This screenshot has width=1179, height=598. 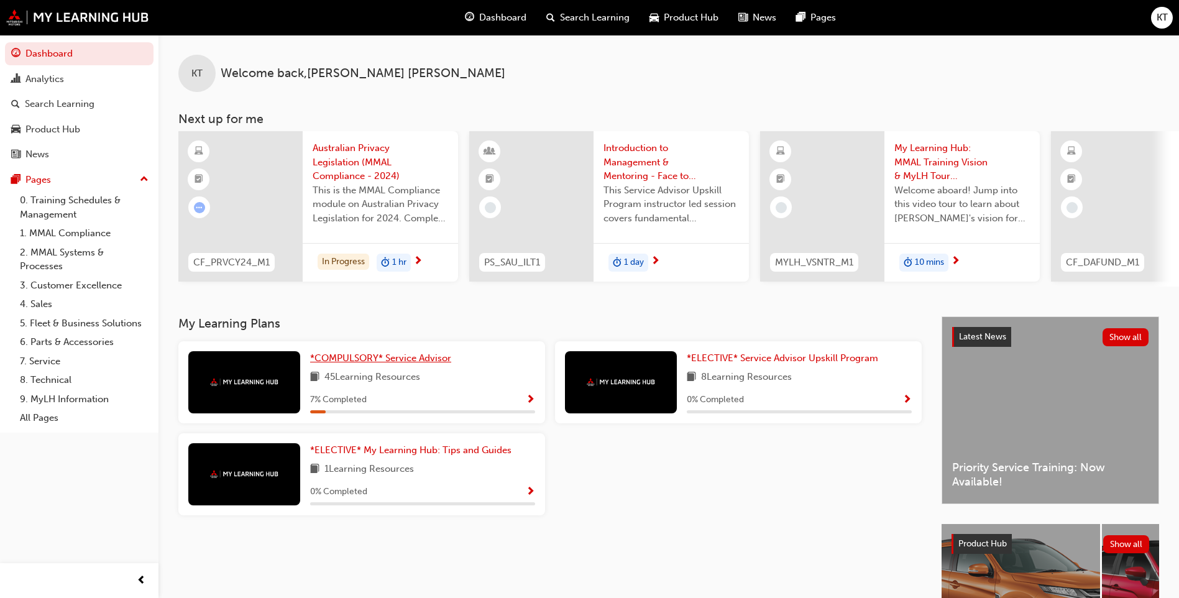 What do you see at coordinates (588, 17) in the screenshot?
I see `a: search-iconSearch Learning` at bounding box center [588, 17].